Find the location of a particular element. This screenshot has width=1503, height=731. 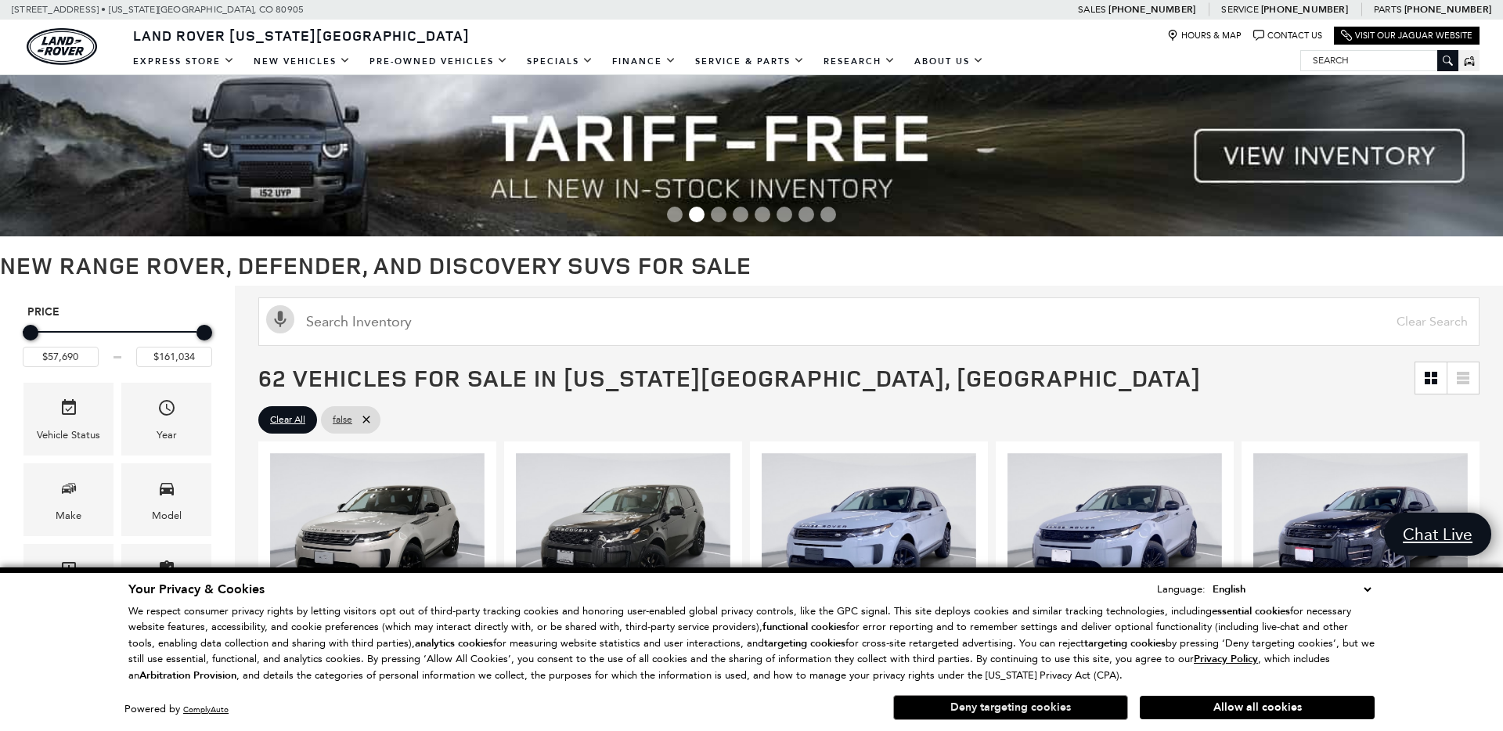

a: Service & Parts is located at coordinates (750, 61).